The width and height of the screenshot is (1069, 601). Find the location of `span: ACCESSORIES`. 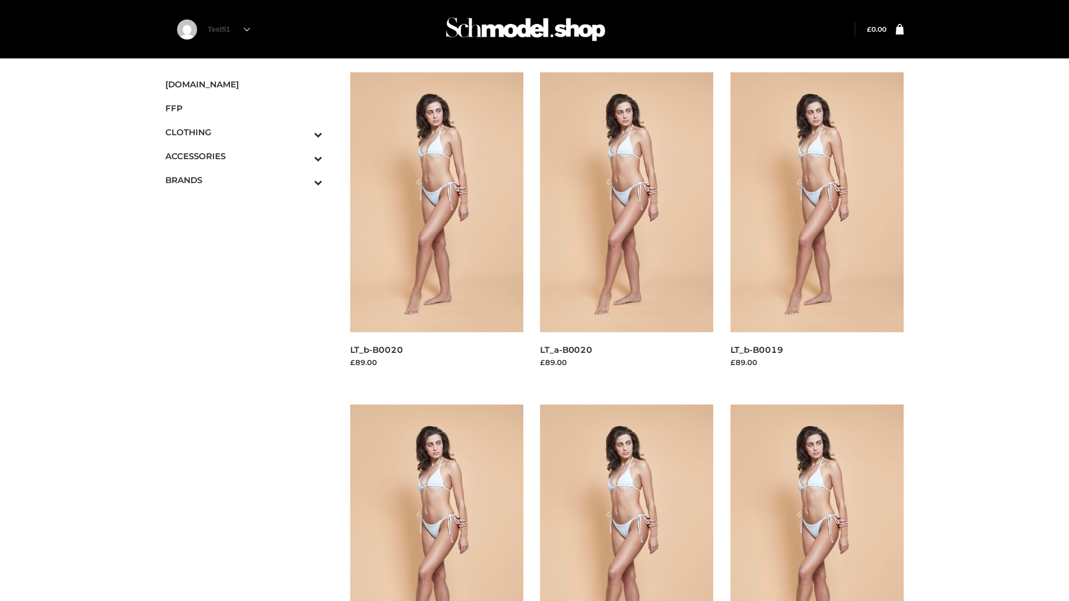

span: ACCESSORIES is located at coordinates (244, 156).